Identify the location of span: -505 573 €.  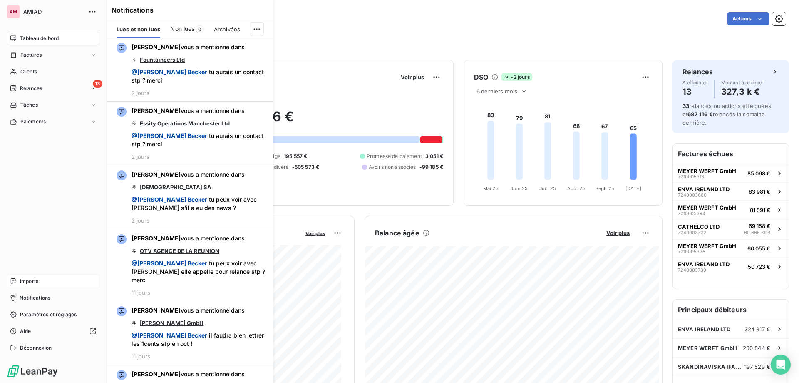
(306, 167).